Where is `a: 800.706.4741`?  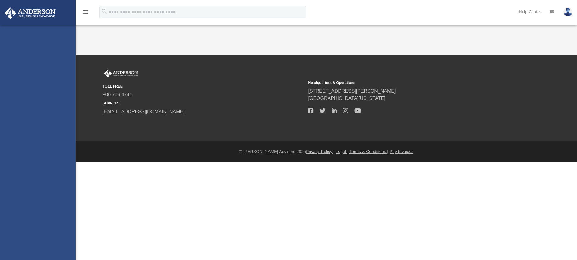
a: 800.706.4741 is located at coordinates (118, 95).